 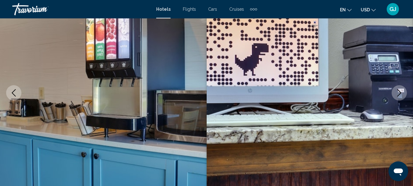 What do you see at coordinates (212, 9) in the screenshot?
I see `a: Cars` at bounding box center [212, 9].